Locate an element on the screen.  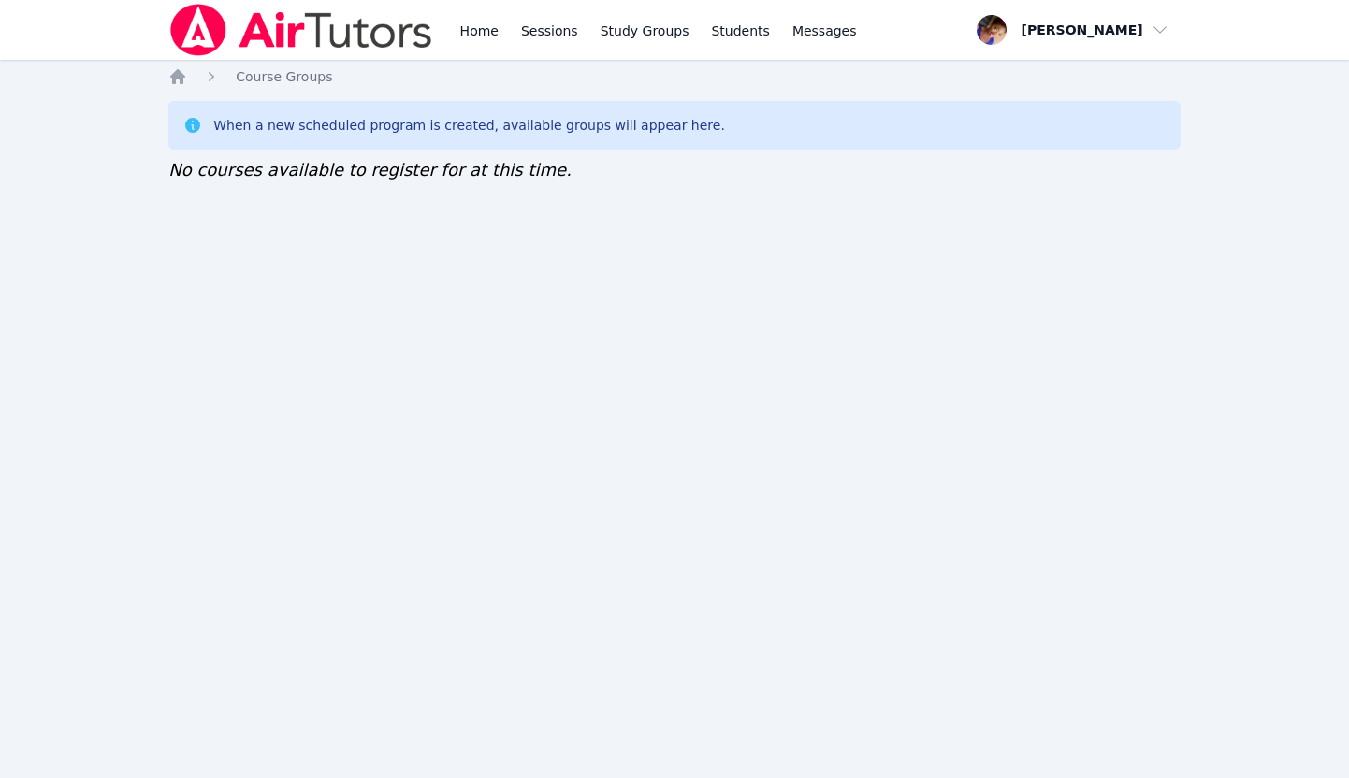
div: When a new scheduled program is created, available groups will appear here. is located at coordinates (469, 125).